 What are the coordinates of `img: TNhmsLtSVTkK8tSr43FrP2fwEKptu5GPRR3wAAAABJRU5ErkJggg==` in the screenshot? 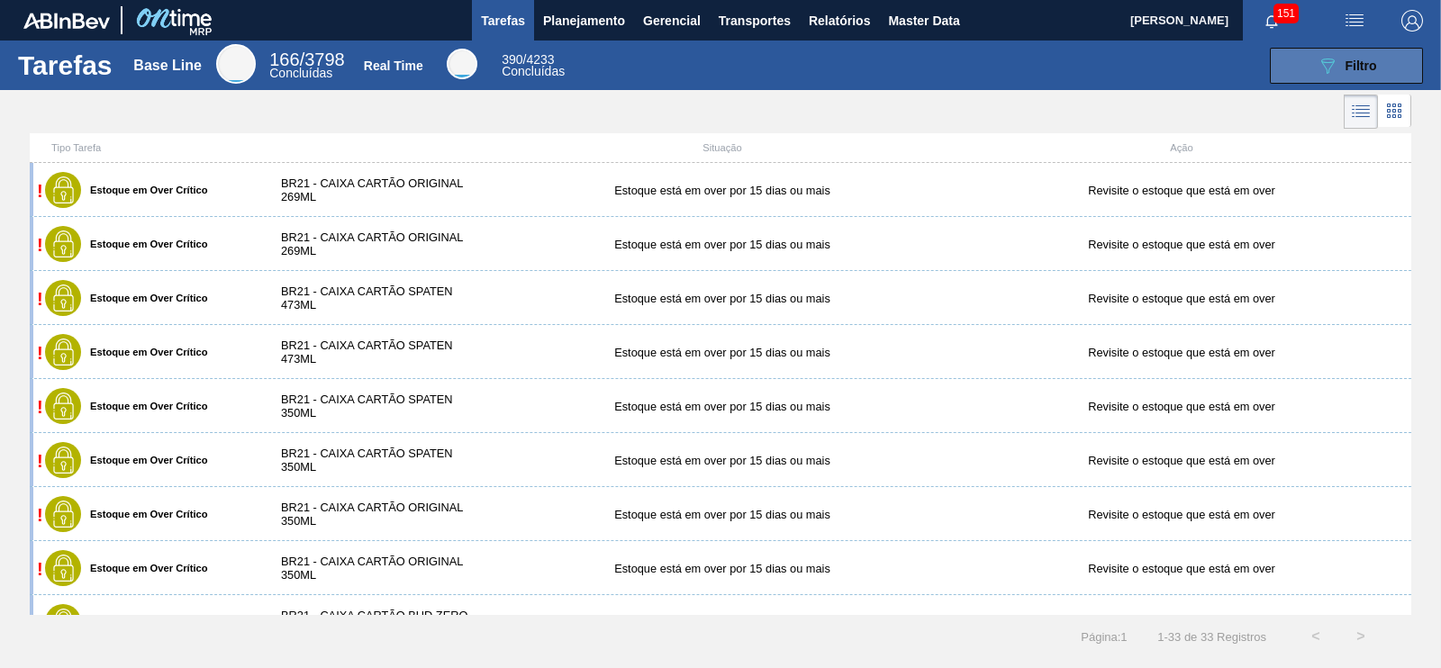 It's located at (67, 21).